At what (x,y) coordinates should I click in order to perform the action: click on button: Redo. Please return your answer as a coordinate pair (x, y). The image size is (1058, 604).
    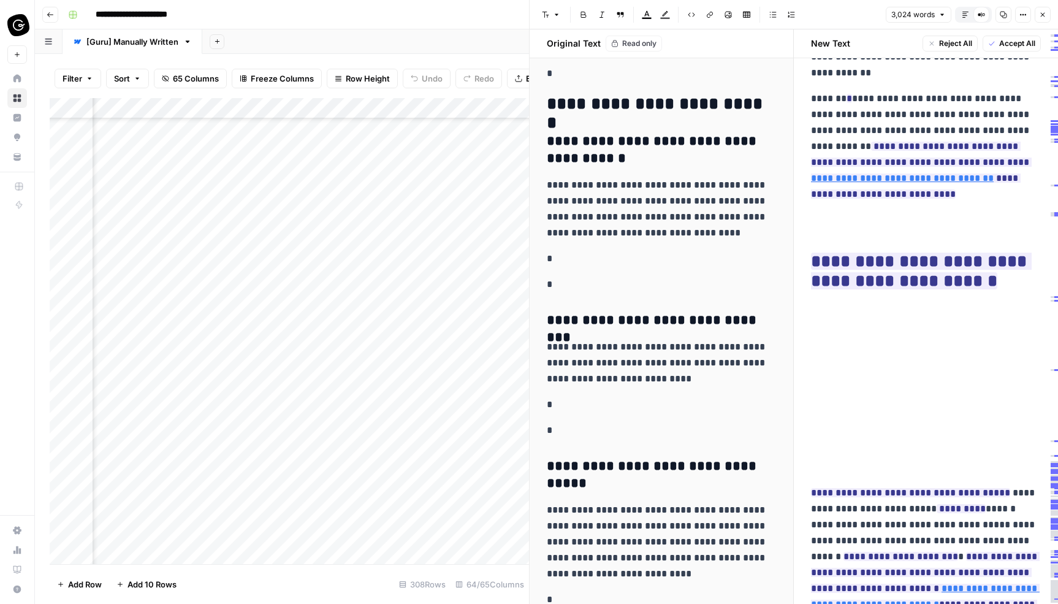
    Looking at the image, I should click on (479, 78).